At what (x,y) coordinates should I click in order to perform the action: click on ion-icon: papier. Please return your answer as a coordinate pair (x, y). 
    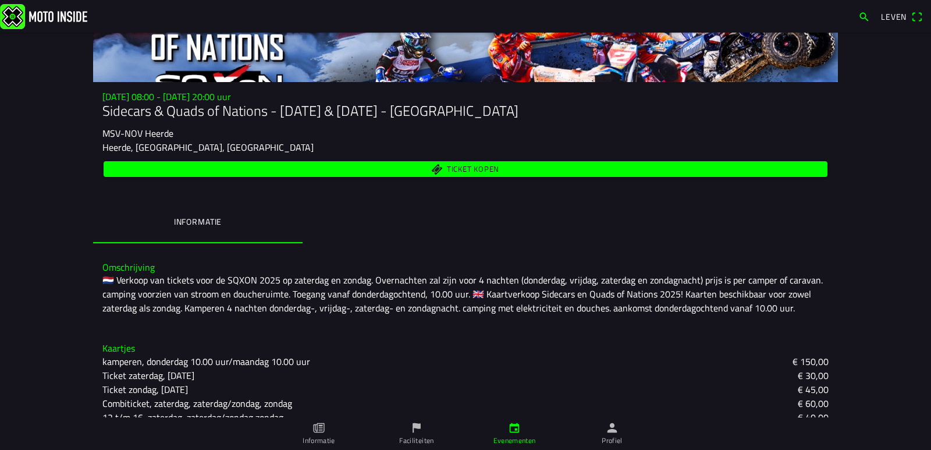
    Looking at the image, I should click on (319, 428).